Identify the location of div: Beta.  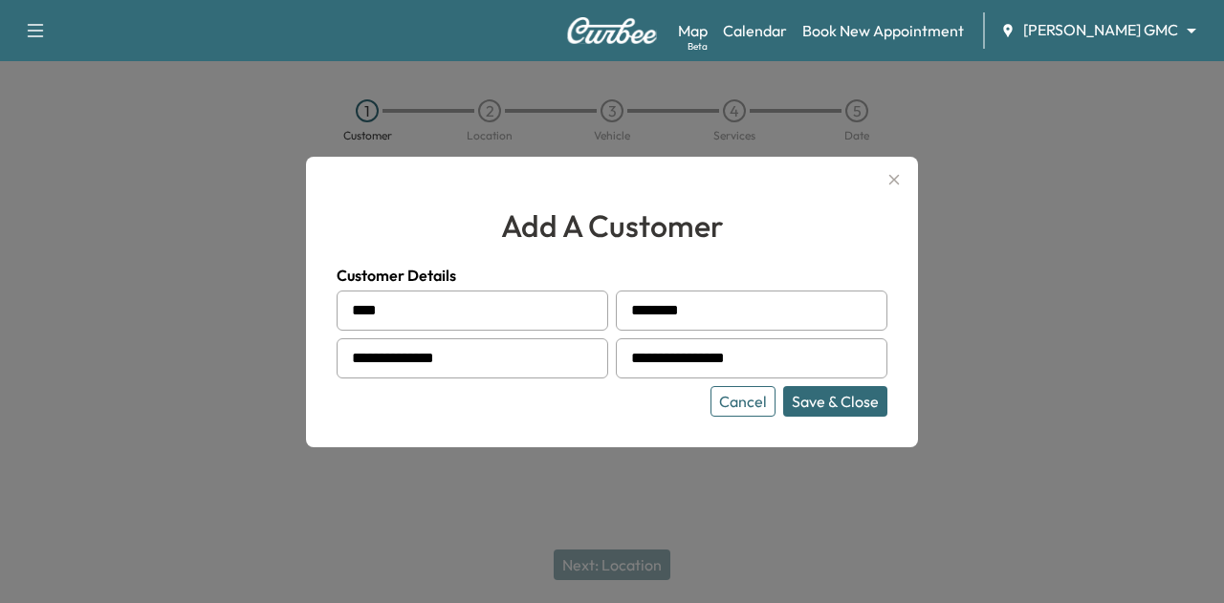
(697, 46).